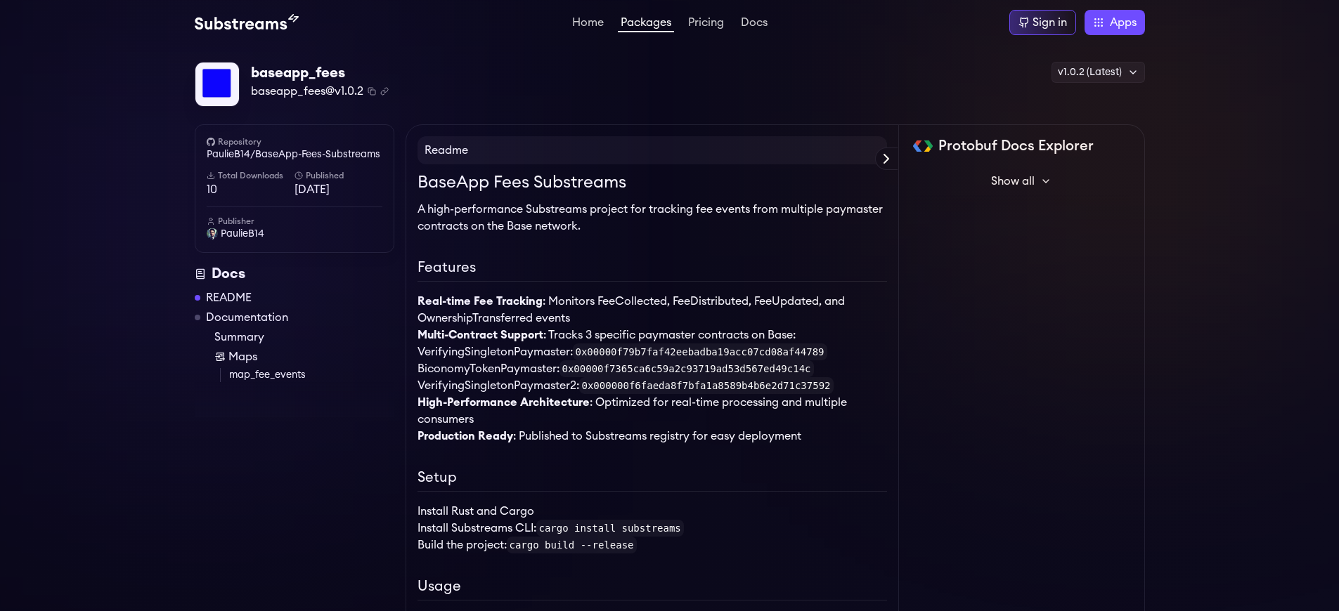 The width and height of the screenshot is (1339, 611). I want to click on img: User Avatar, so click(212, 234).